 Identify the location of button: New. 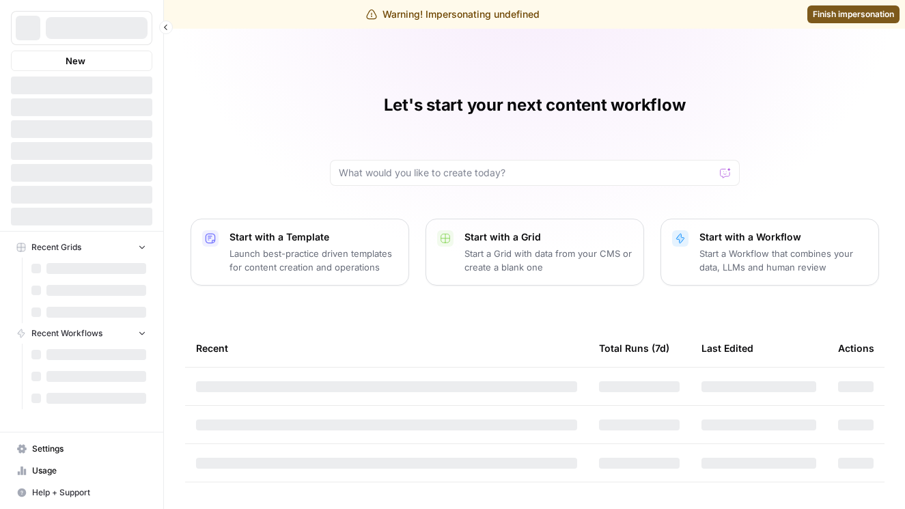
(81, 61).